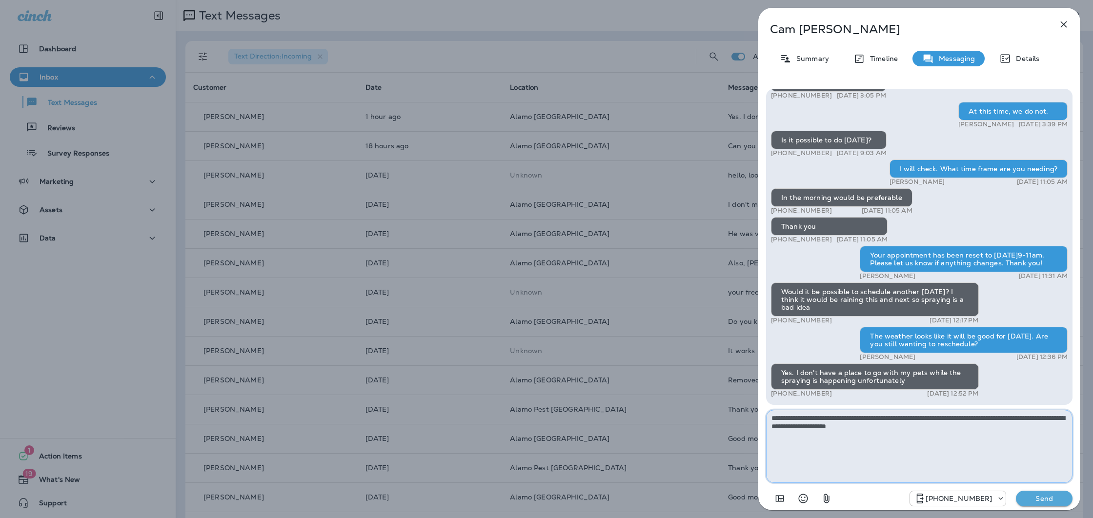 The width and height of the screenshot is (1093, 518). What do you see at coordinates (829, 226) in the screenshot?
I see `div: Thank you` at bounding box center [829, 226].